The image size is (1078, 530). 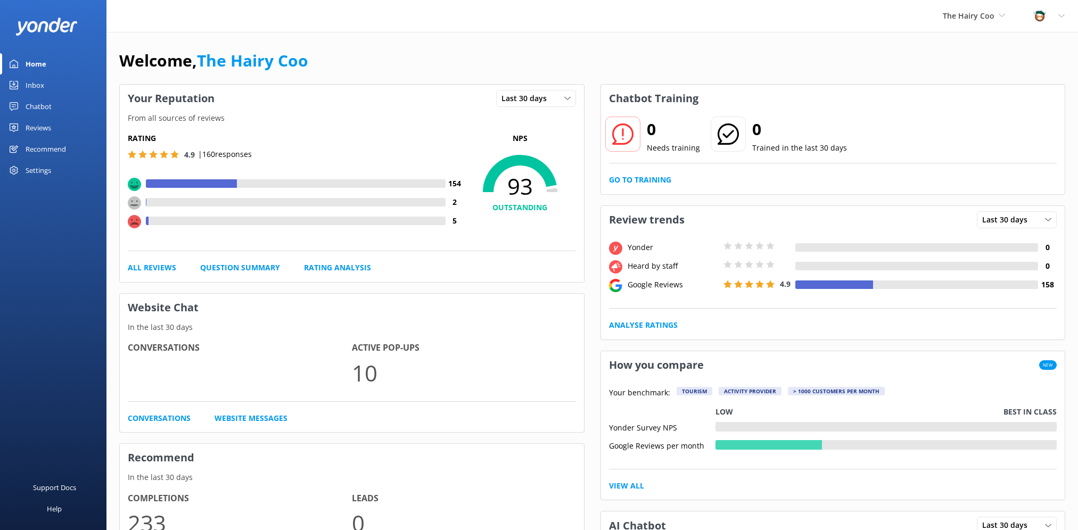 What do you see at coordinates (1048, 365) in the screenshot?
I see `span: New` at bounding box center [1048, 365].